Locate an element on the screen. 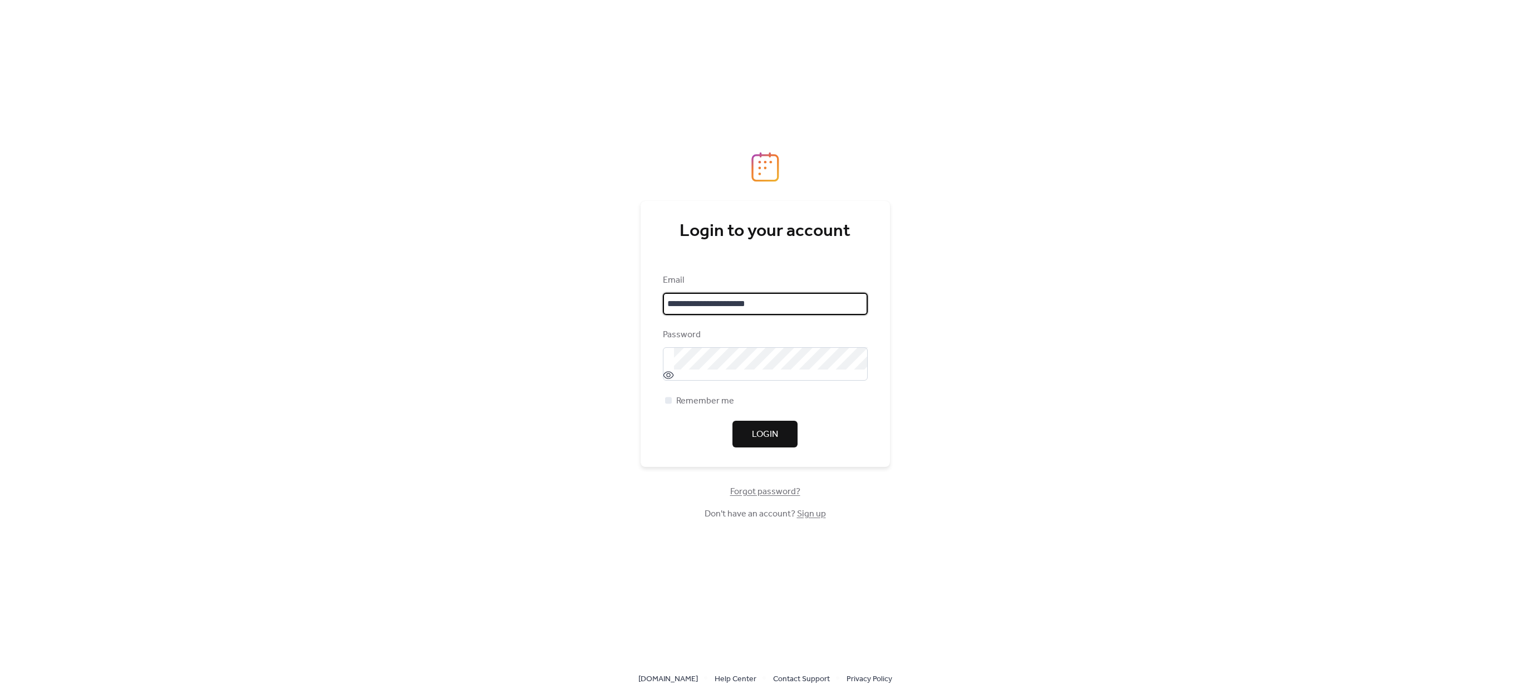 The height and width of the screenshot is (699, 1530). div: Login to your account is located at coordinates (765, 231).